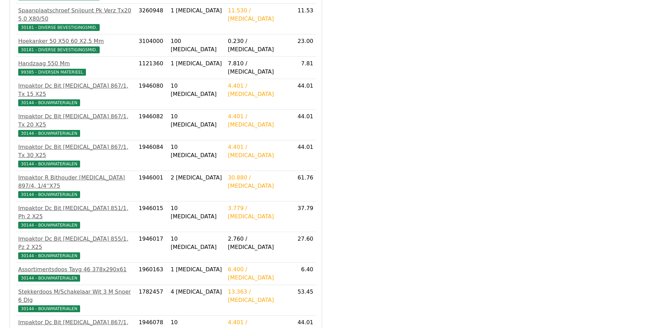 The height and width of the screenshot is (328, 652). I want to click on td: 3104000, so click(152, 45).